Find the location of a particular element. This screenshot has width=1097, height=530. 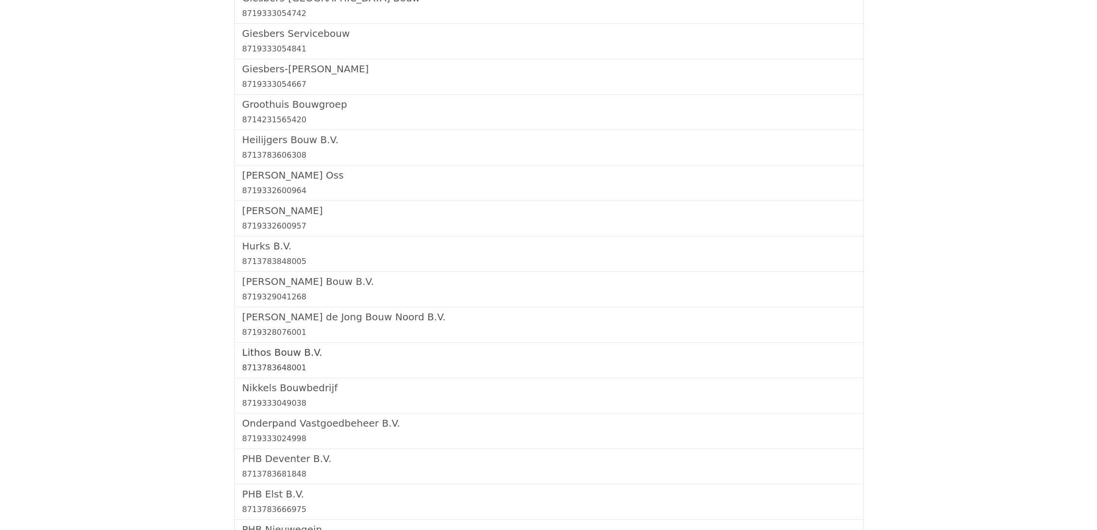

a: Giesbers Servicebouw8719333054841 is located at coordinates (549, 41).